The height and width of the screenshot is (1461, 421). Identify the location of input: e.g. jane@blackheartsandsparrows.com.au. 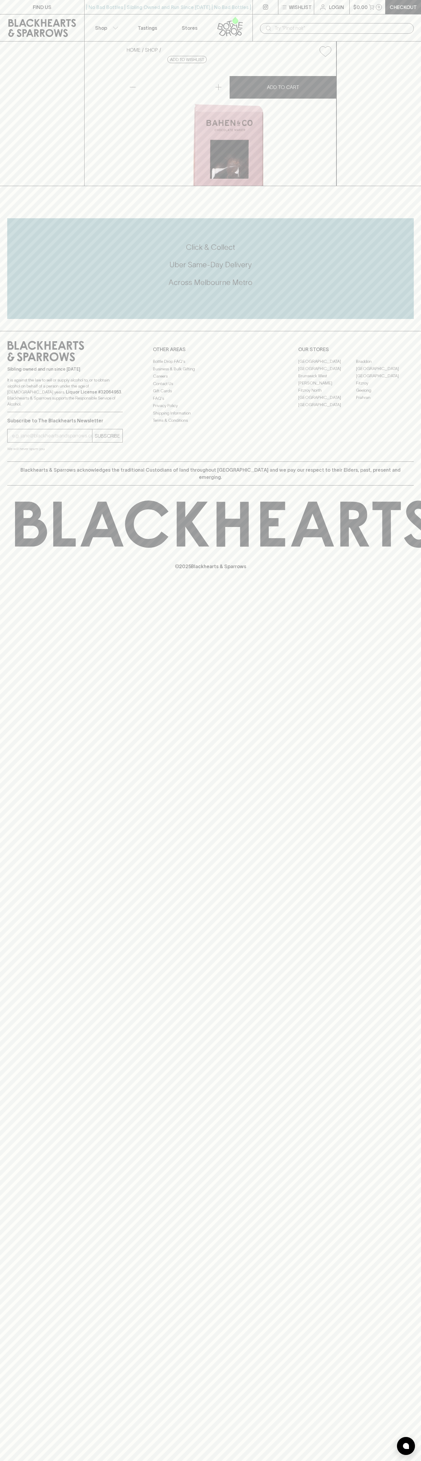
(52, 436).